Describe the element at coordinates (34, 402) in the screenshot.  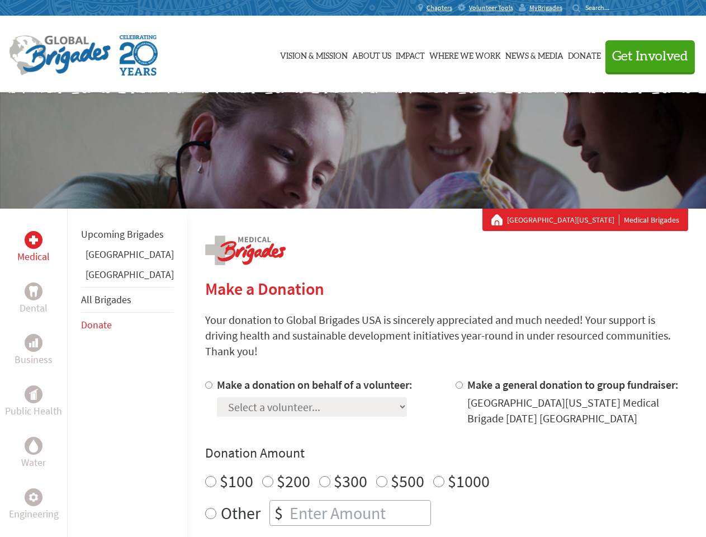
I see `a: Public HealthPublic Health` at that location.